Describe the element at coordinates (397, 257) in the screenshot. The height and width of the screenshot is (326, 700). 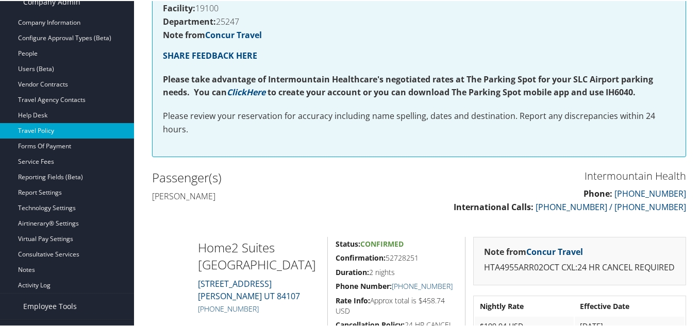
I see `h5: 52728251` at that location.